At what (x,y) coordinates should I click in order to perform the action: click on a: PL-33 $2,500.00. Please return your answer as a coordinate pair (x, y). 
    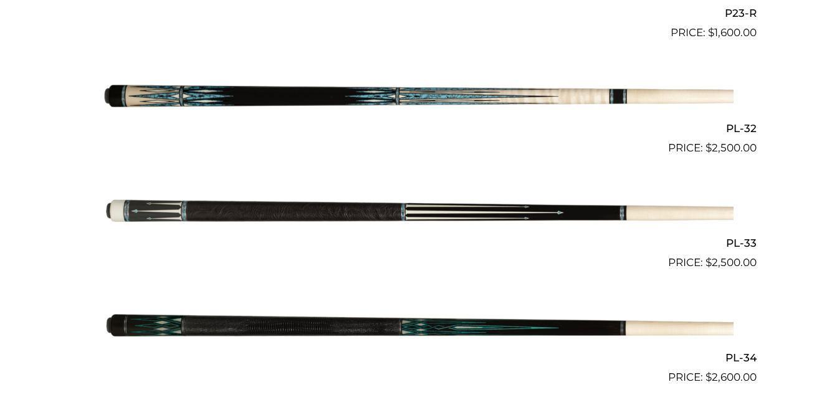
    Looking at the image, I should click on (419, 216).